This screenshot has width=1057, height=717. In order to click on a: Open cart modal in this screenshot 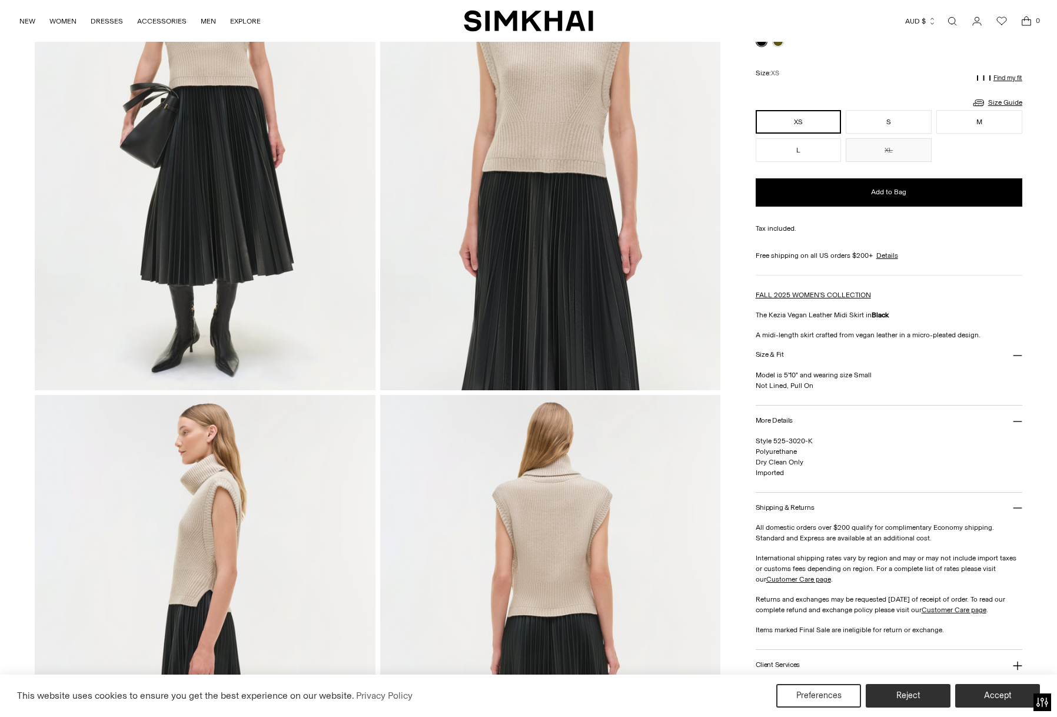, I will do `click(1026, 21)`.